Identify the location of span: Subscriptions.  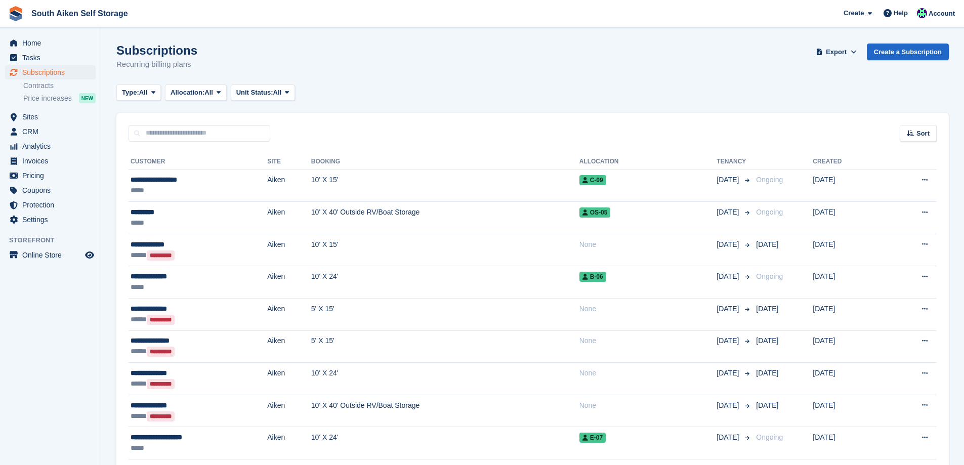
(53, 72).